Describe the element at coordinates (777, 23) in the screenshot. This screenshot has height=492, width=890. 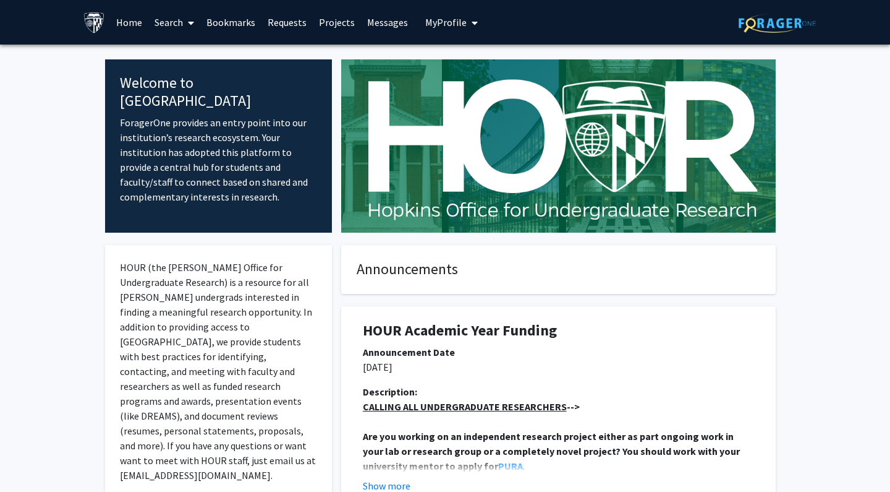
I see `img: ForagerOne Logo` at that location.